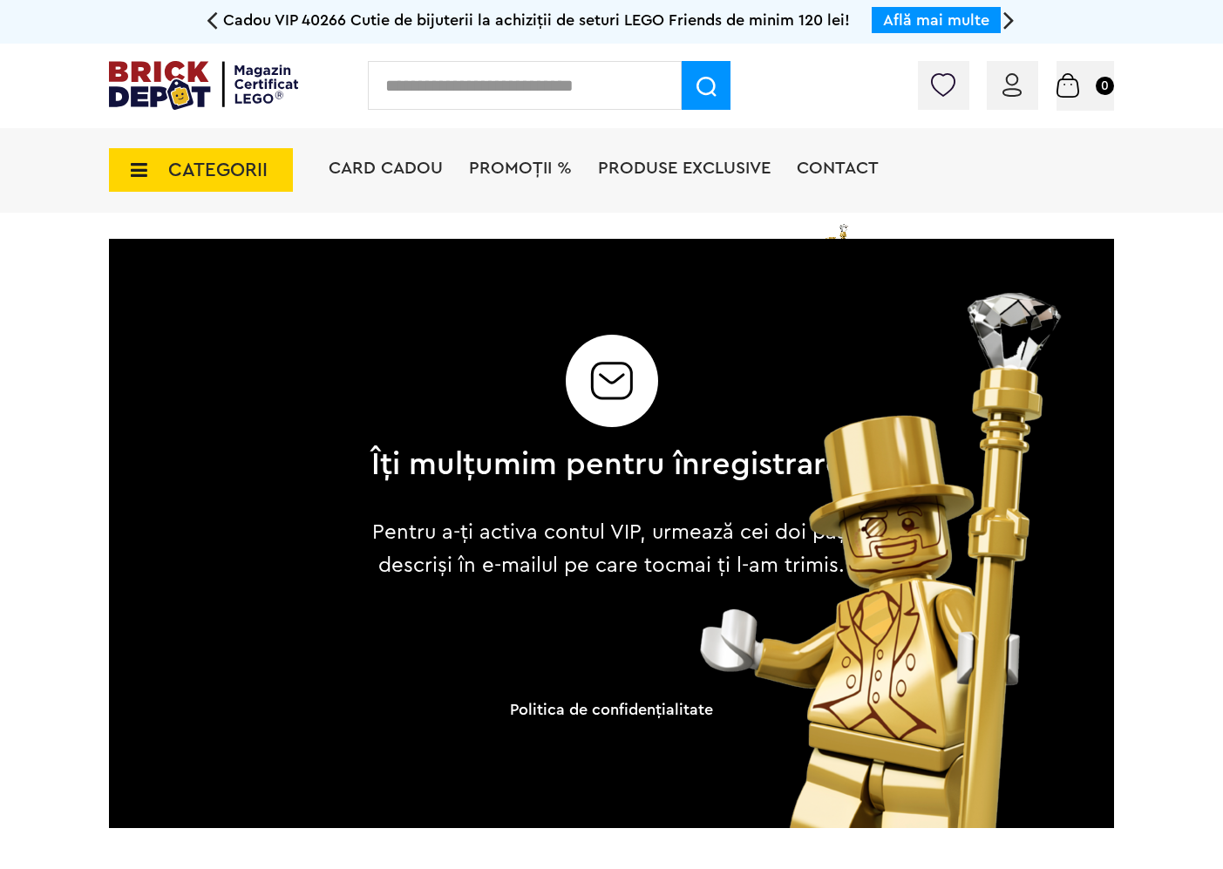 This screenshot has height=869, width=1223. Describe the element at coordinates (611, 464) in the screenshot. I see `h2: Îți mulțumim pentru înregistrare.` at that location.